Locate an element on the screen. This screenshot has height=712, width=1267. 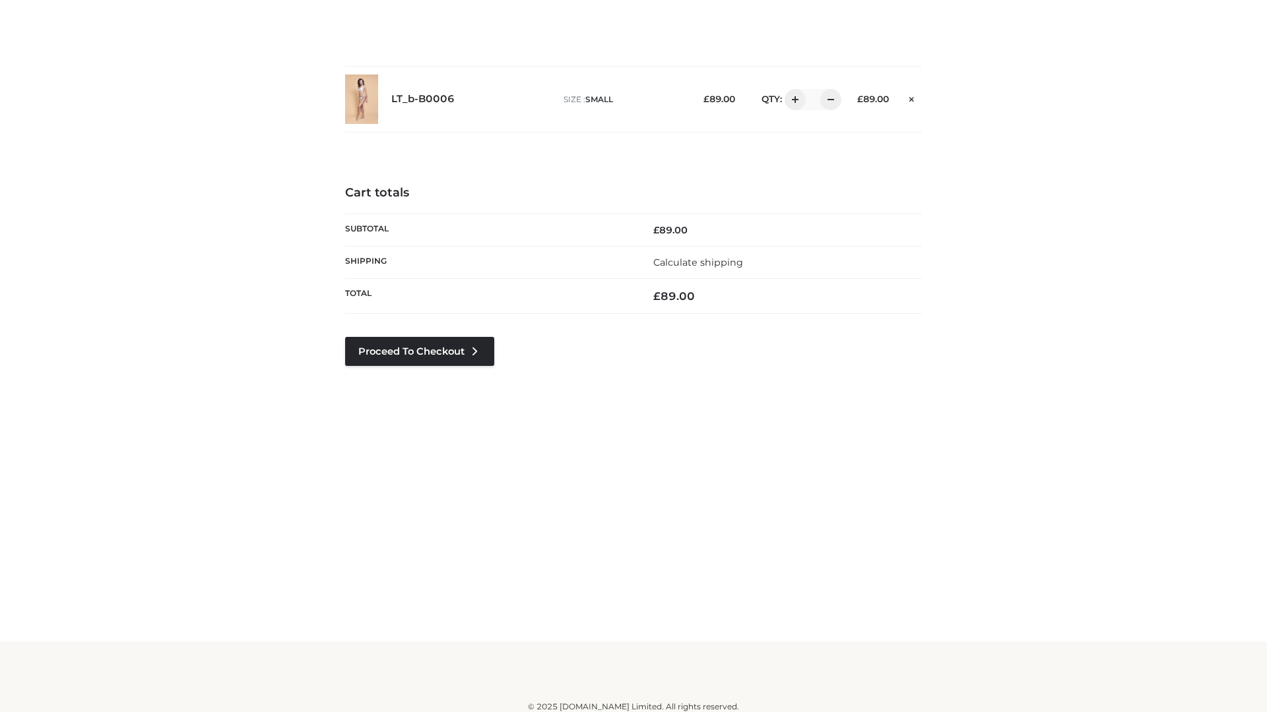
th: Total is located at coordinates (489, 296).